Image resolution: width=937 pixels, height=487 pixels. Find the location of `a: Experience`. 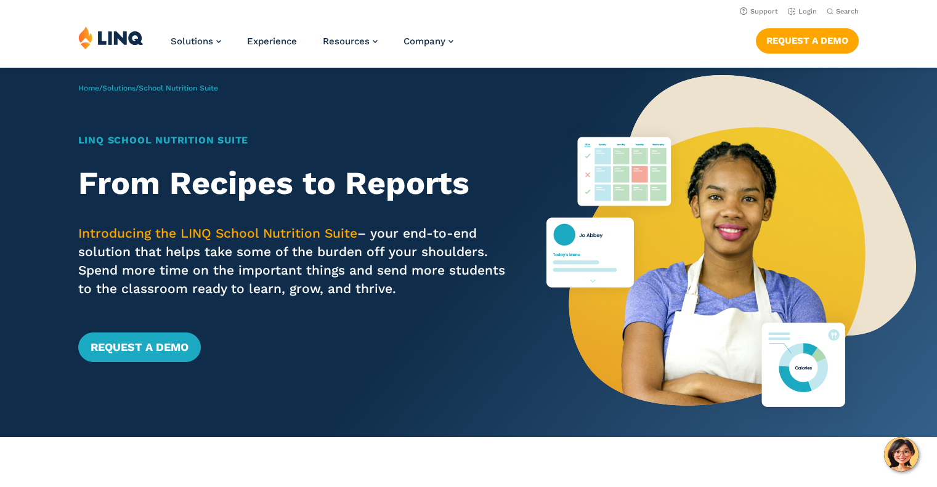

a: Experience is located at coordinates (272, 41).